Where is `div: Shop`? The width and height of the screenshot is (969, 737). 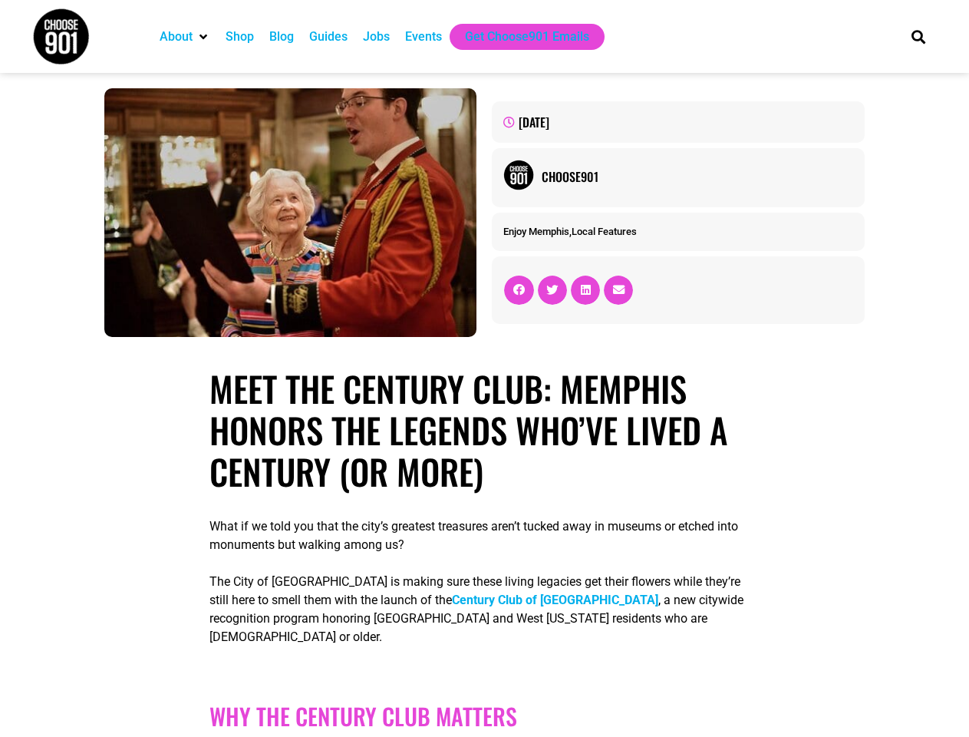 div: Shop is located at coordinates (239, 37).